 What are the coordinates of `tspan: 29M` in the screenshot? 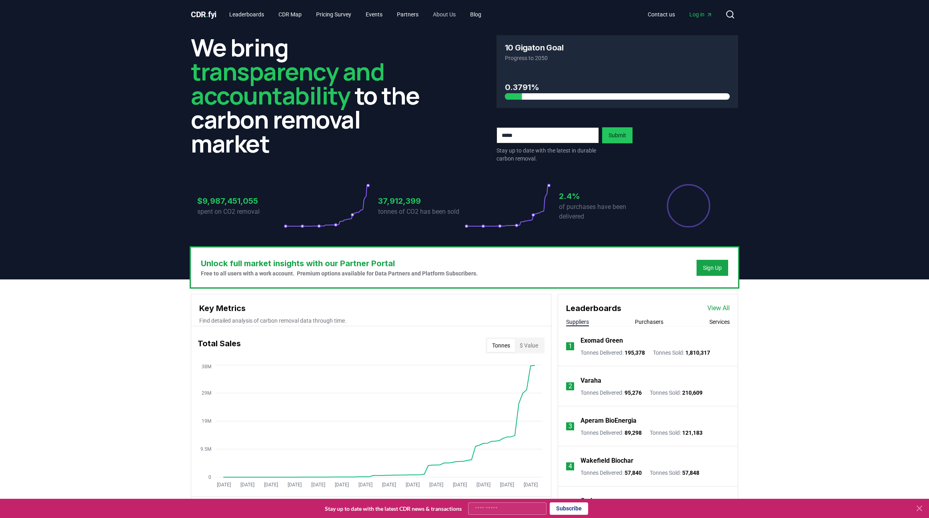 It's located at (206, 393).